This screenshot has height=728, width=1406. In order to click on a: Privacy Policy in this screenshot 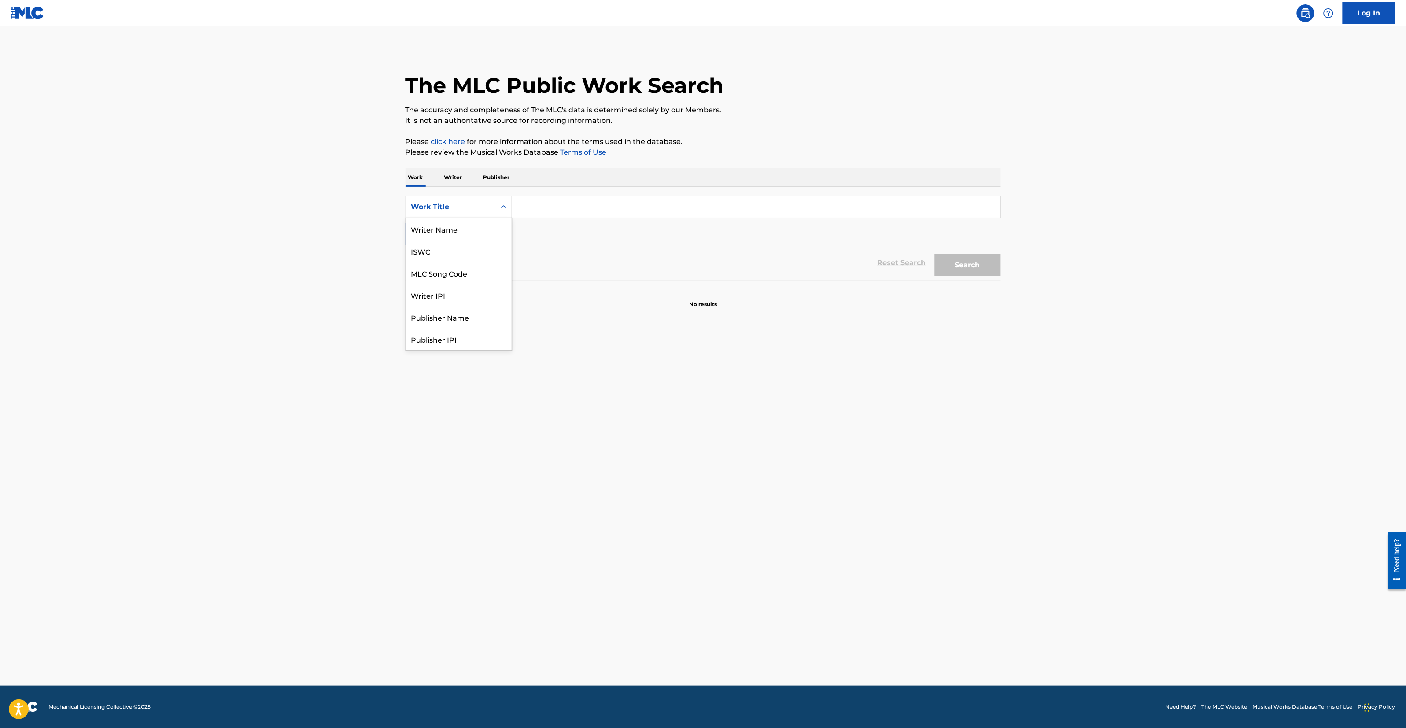, I will do `click(1376, 707)`.